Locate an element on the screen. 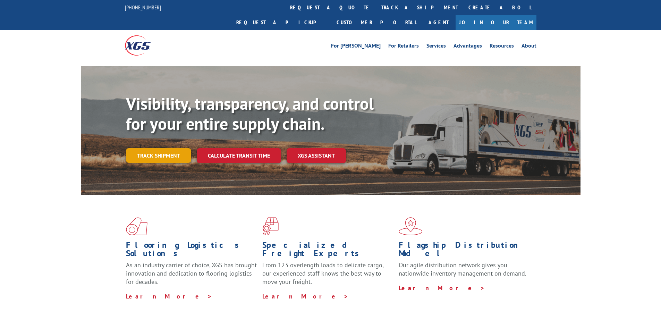  h1: Flagship Distribution Model is located at coordinates (465, 251).